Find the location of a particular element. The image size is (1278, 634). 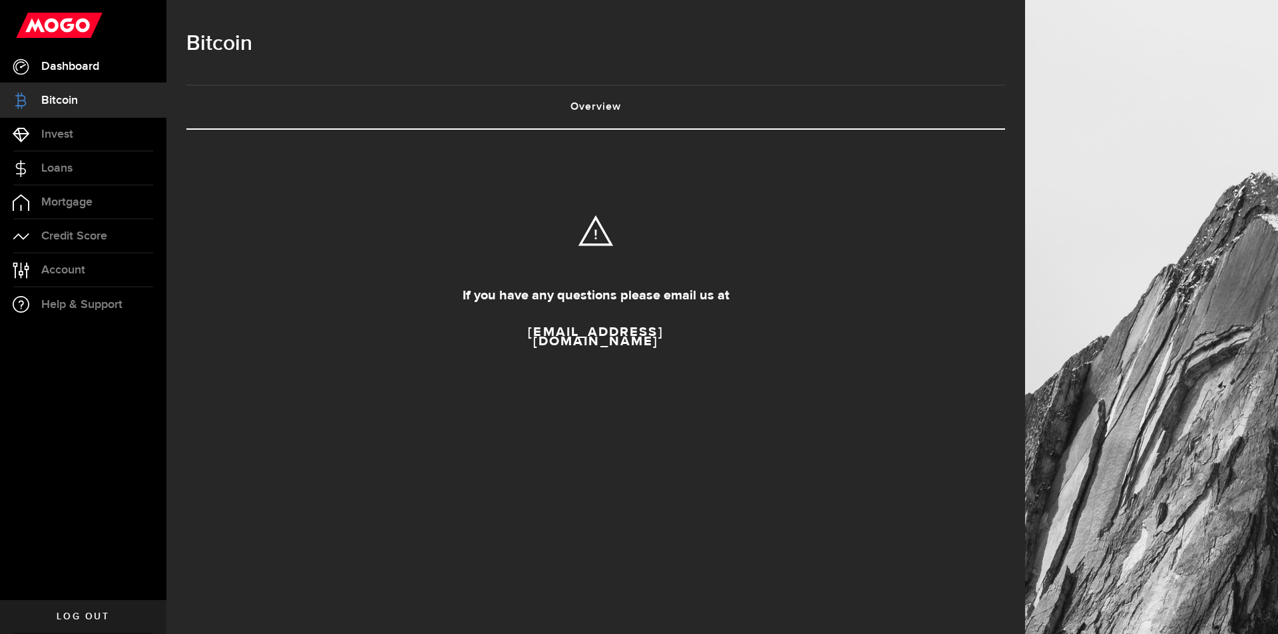

span: Log out is located at coordinates (83, 617).